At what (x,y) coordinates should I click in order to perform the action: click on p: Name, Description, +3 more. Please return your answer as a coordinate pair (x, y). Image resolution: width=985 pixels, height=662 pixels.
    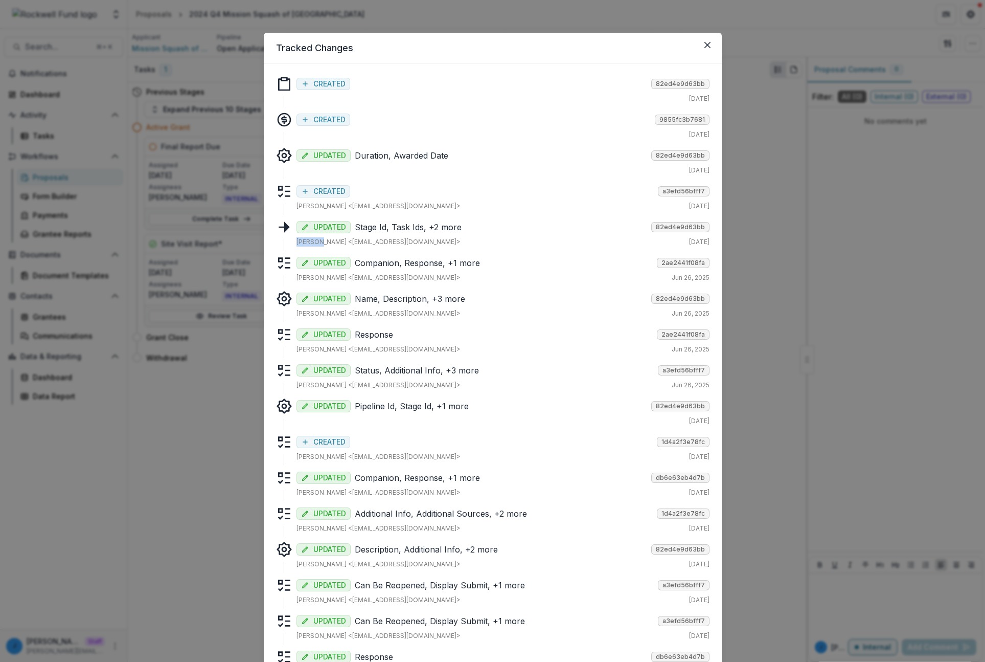
    Looking at the image, I should click on (501, 299).